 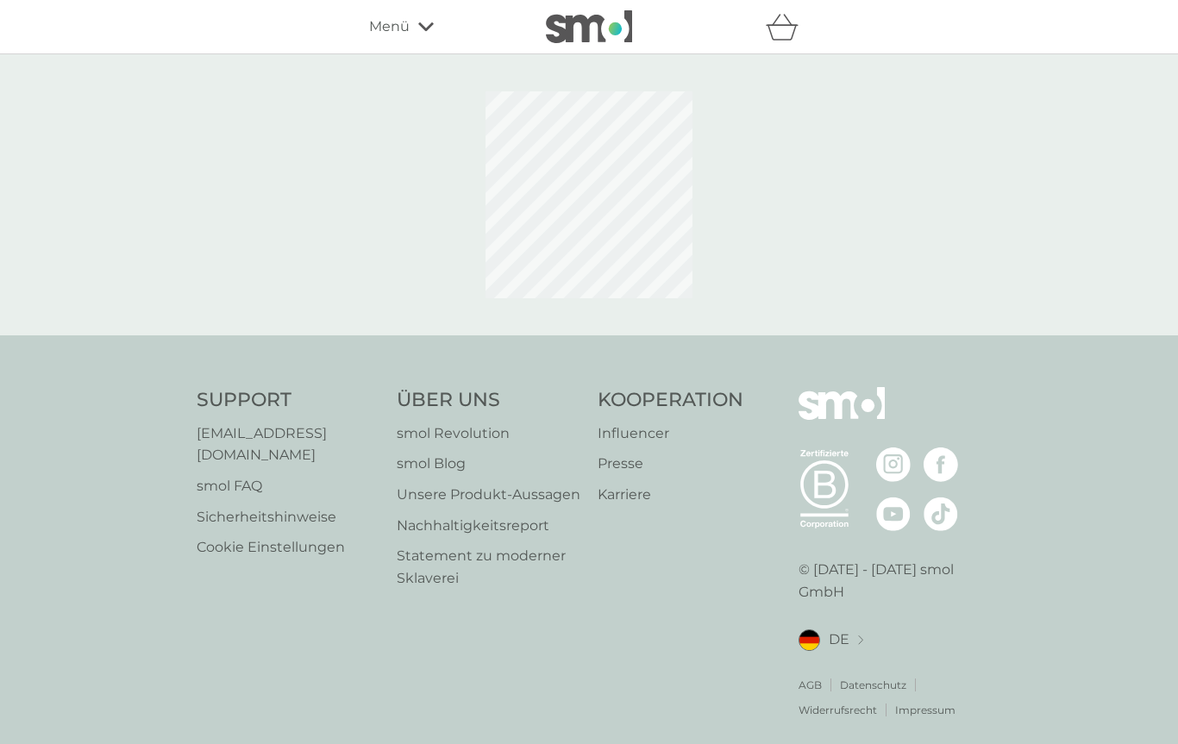 What do you see at coordinates (670, 434) in the screenshot?
I see `a: Influencer` at bounding box center [670, 434].